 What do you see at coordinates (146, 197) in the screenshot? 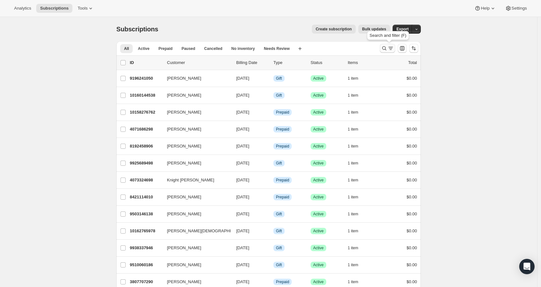
I see `p: 8421114010` at bounding box center [146, 197].